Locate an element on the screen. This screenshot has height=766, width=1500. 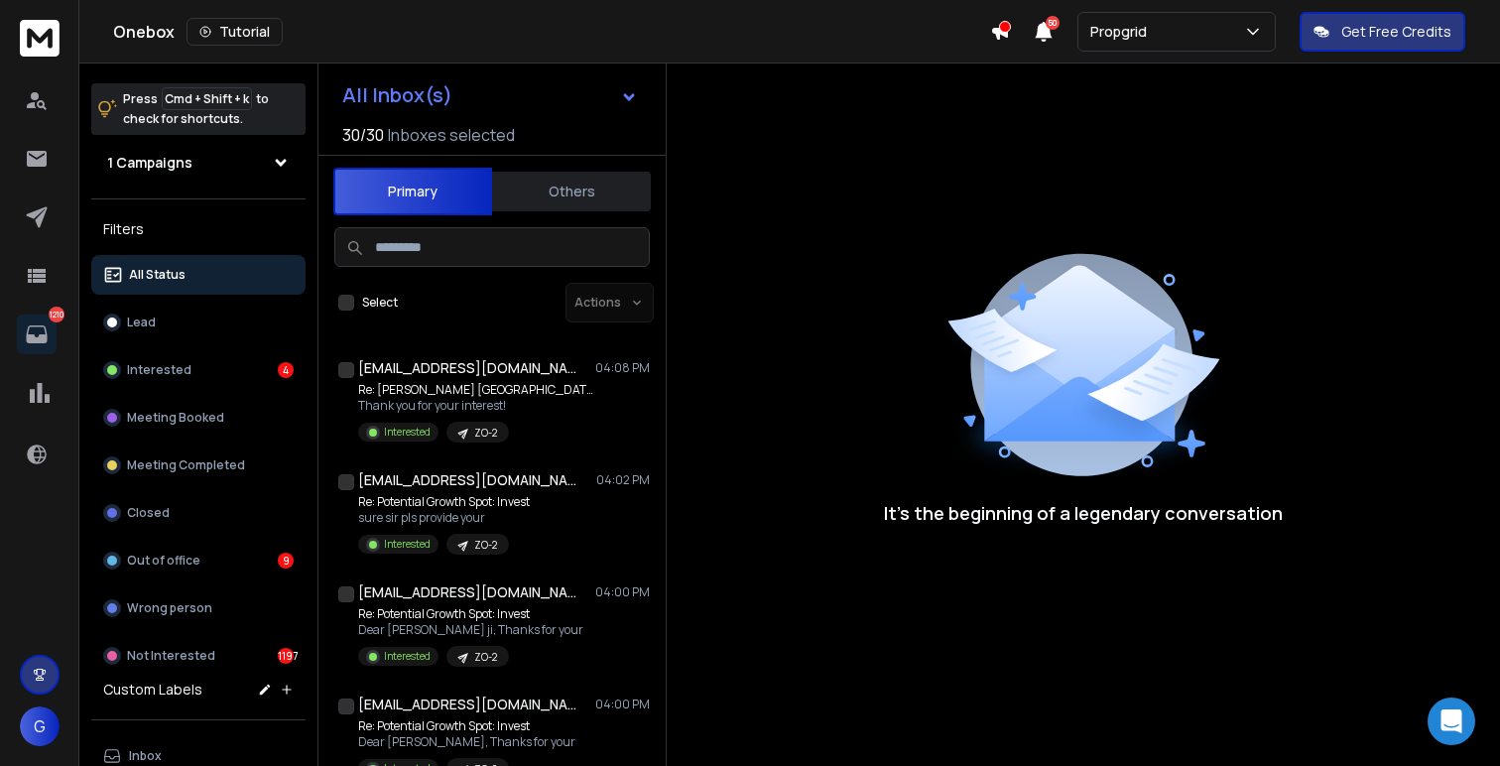
p: Get Free Credits is located at coordinates (1396, 32).